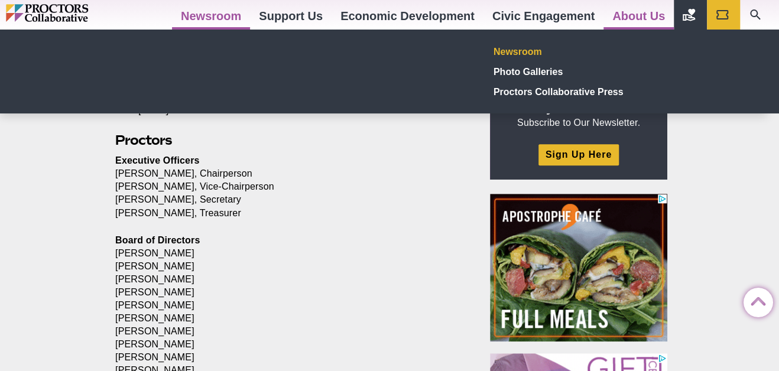 This screenshot has height=371, width=779. What do you see at coordinates (579, 154) in the screenshot?
I see `a: Sign Up Here` at bounding box center [579, 154].